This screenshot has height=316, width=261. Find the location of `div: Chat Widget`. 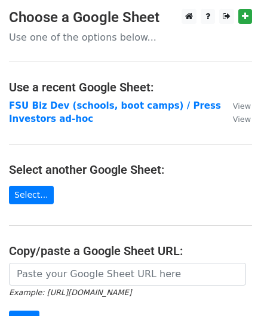

div: Chat Widget is located at coordinates (231, 287).